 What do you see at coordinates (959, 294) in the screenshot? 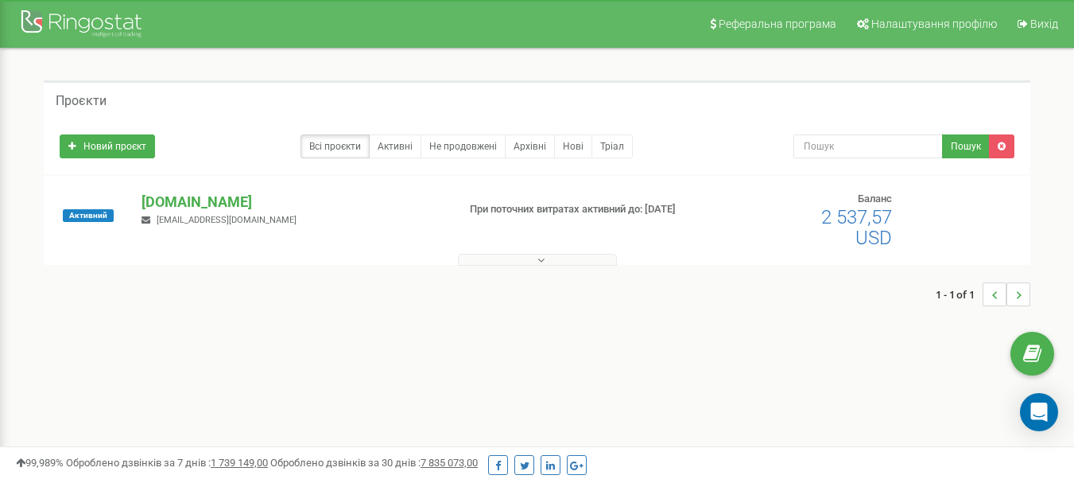
I see `span: 1 - 1 of 1` at bounding box center [959, 294].